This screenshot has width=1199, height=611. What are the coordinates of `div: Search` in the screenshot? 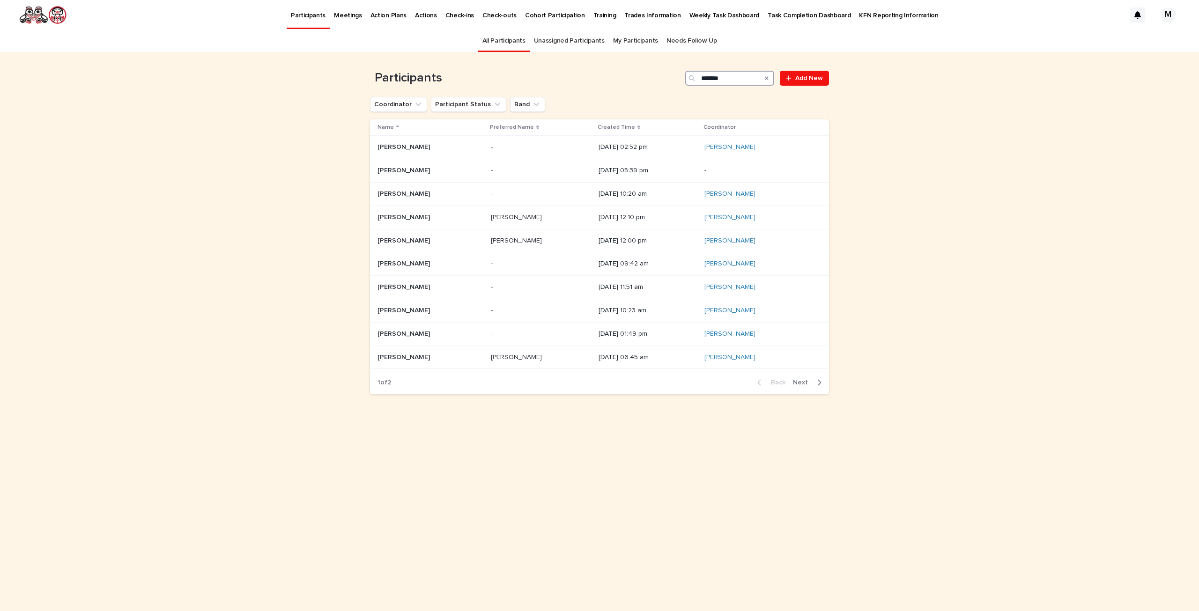 It's located at (730, 78).